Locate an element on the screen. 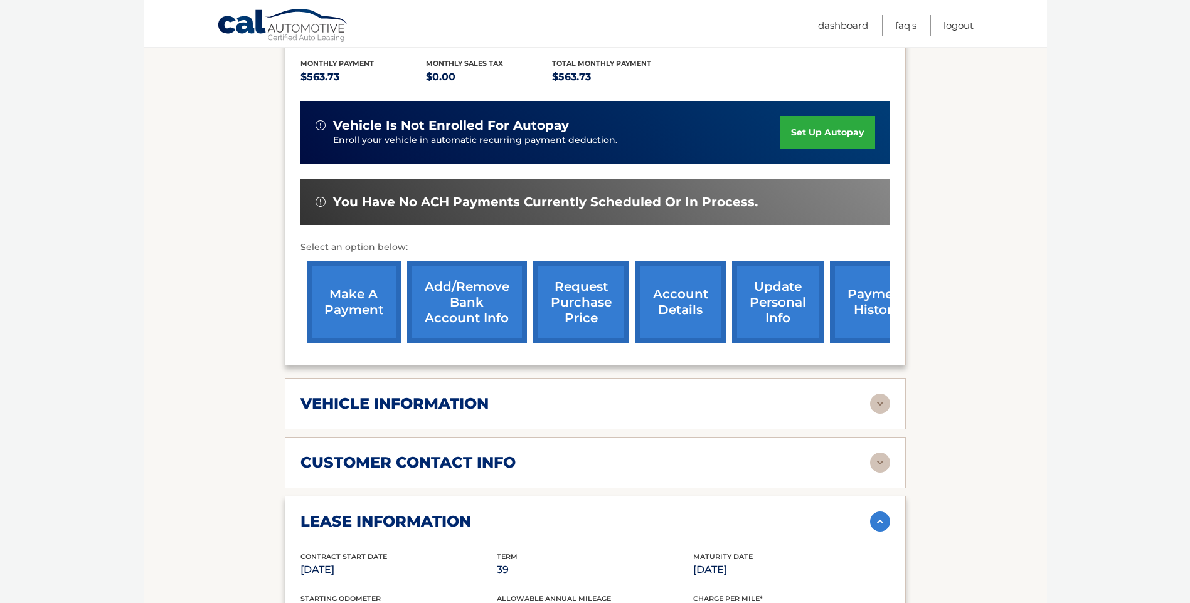 The image size is (1190, 603). a: request purchase price is located at coordinates (581, 302).